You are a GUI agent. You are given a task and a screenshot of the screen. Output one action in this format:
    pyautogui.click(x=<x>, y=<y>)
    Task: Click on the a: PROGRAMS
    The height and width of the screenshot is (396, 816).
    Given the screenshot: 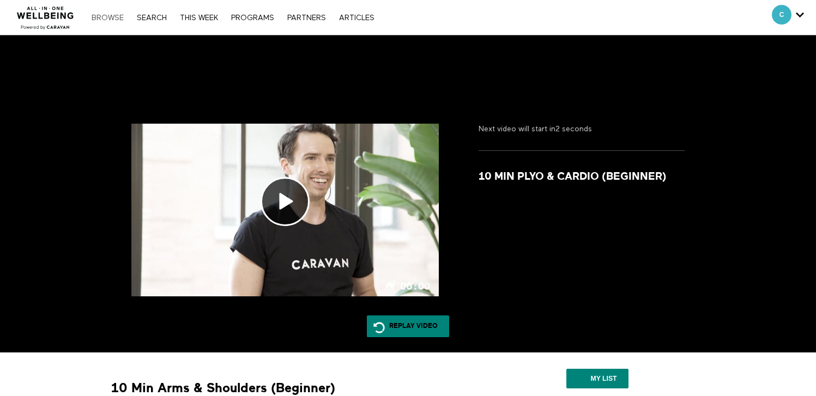 What is the action you would take?
    pyautogui.click(x=252, y=18)
    